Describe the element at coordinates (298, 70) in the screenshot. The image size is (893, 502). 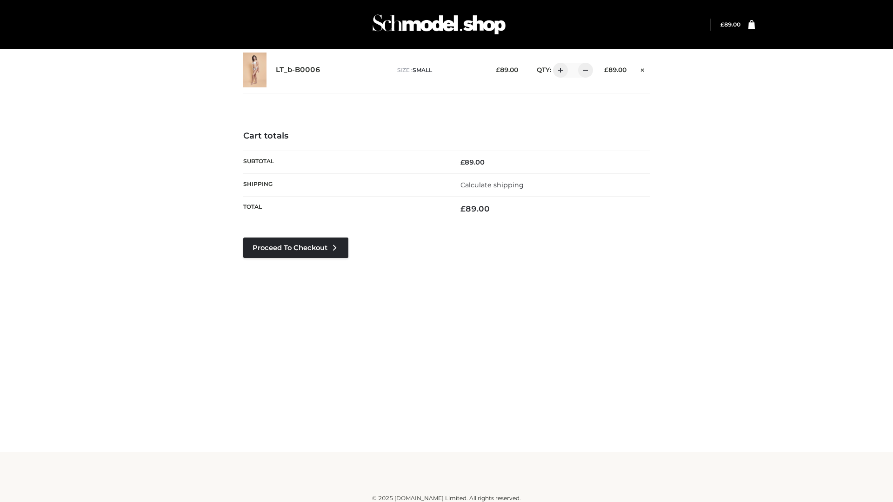
I see `a: LT_b-B0006` at that location.